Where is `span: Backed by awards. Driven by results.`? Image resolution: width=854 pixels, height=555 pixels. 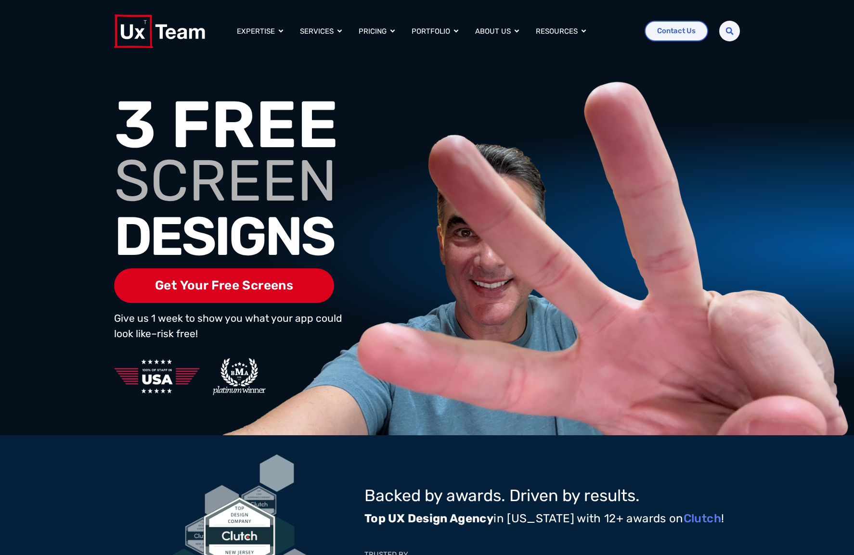
span: Backed by awards. Driven by results. is located at coordinates (502, 496).